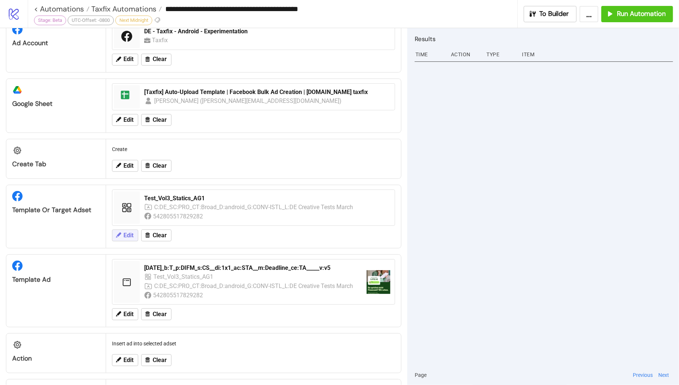  What do you see at coordinates (555, 14) in the screenshot?
I see `span: To Builder` at bounding box center [555, 14].